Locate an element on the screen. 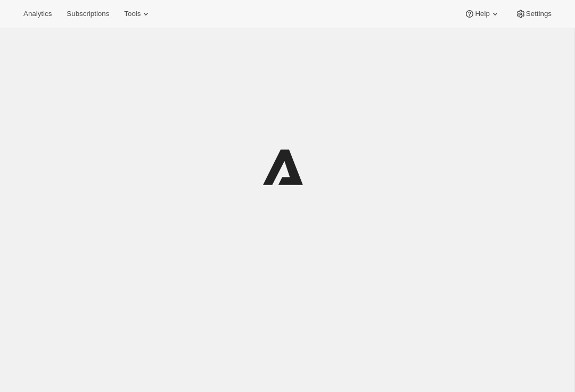  button: Settings is located at coordinates (534, 14).